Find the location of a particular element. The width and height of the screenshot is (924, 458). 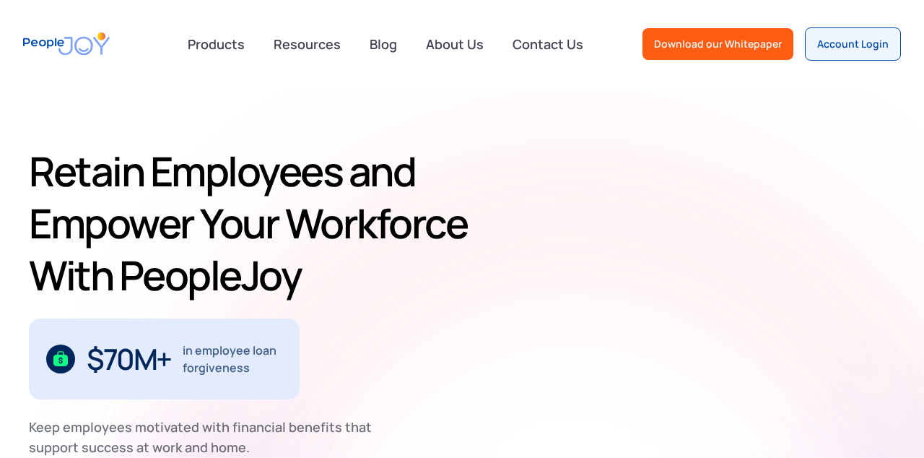

div: Keep employees motivated with financial benefits that support success at work and home. is located at coordinates (206, 437).